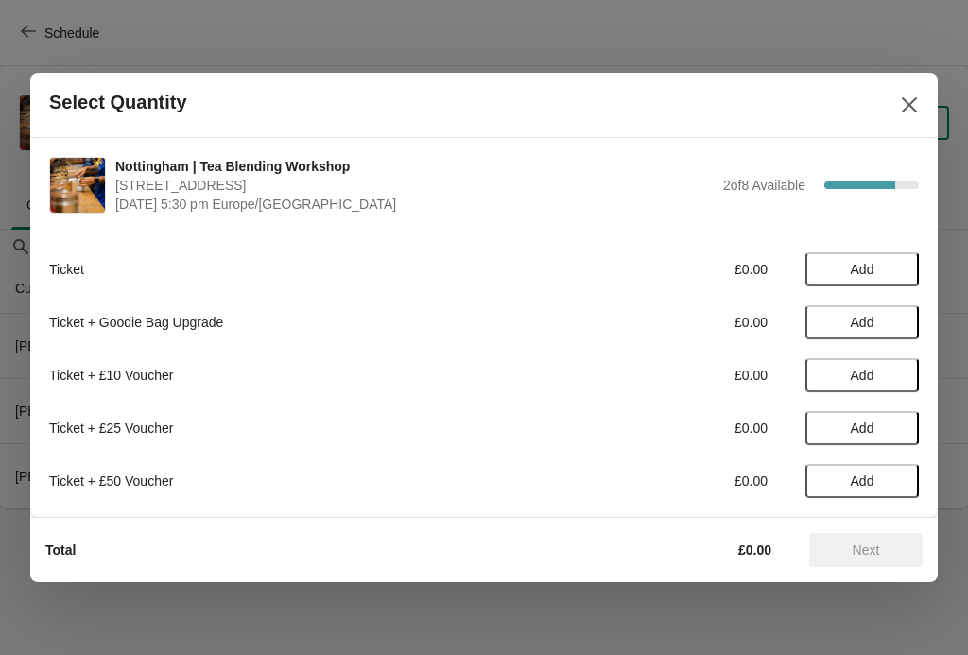  I want to click on button: Close, so click(910, 105).